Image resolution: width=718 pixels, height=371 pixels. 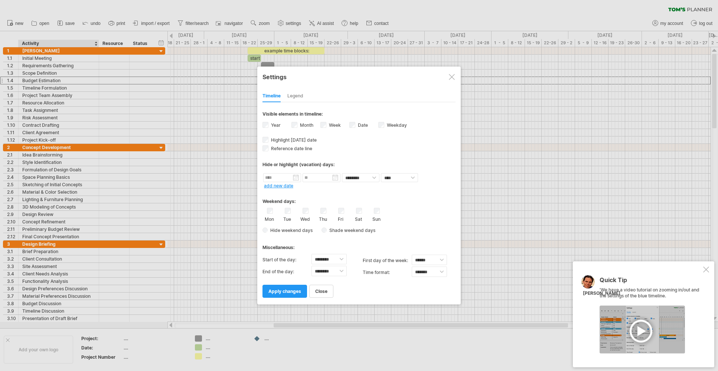 I want to click on label: Sat, so click(x=358, y=218).